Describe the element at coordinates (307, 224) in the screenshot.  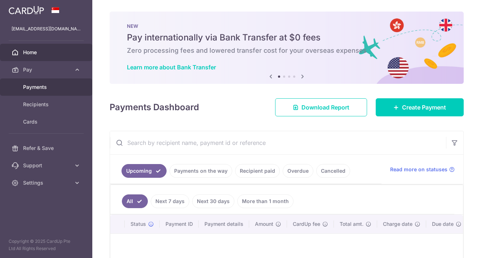
I see `span: CardUp fee` at that location.